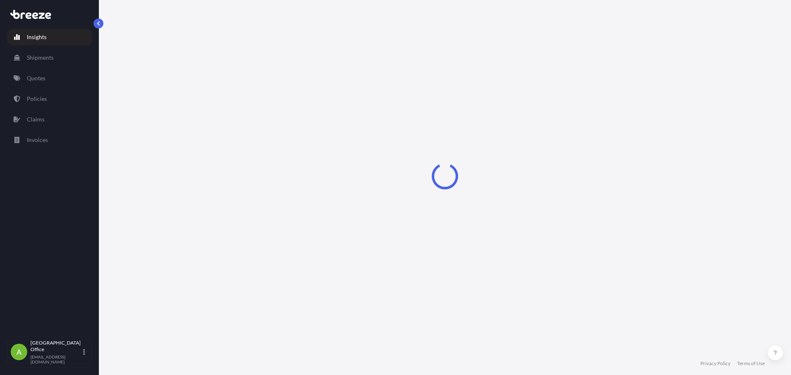 Image resolution: width=791 pixels, height=375 pixels. I want to click on p: Policies, so click(37, 99).